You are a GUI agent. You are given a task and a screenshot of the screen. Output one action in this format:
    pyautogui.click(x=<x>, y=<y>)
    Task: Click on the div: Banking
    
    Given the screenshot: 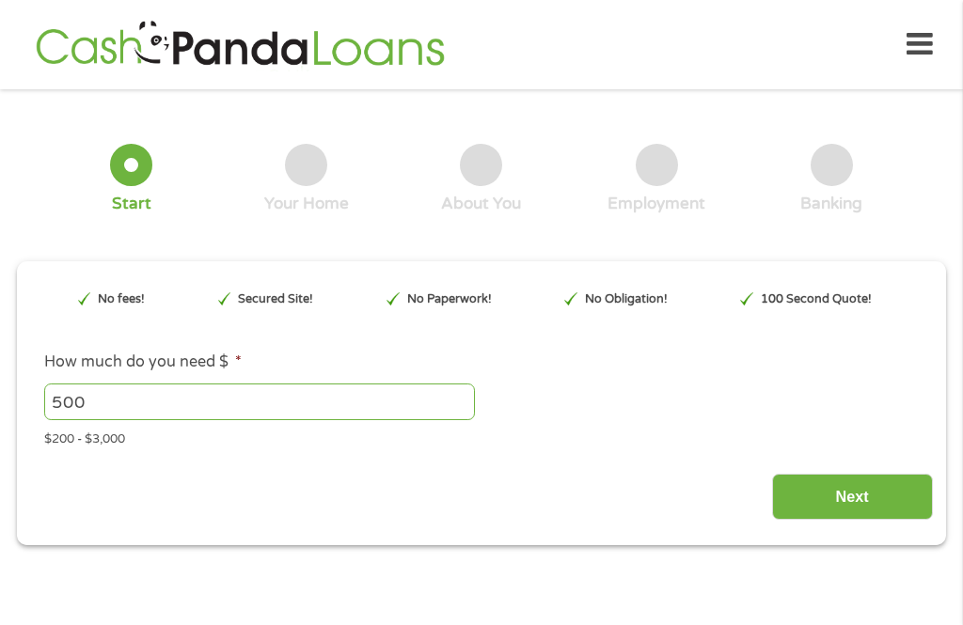 What is the action you would take?
    pyautogui.click(x=831, y=204)
    